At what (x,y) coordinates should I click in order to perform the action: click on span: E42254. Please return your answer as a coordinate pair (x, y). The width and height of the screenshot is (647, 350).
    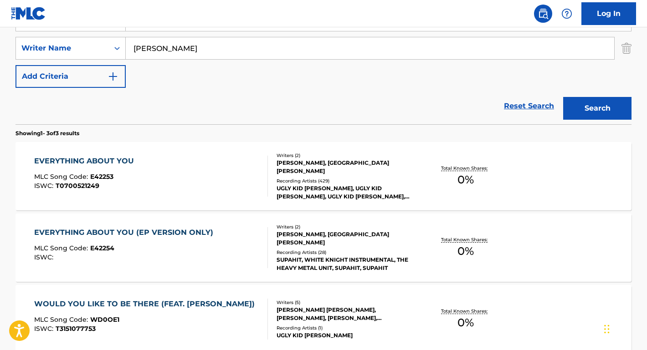
    Looking at the image, I should click on (102, 248).